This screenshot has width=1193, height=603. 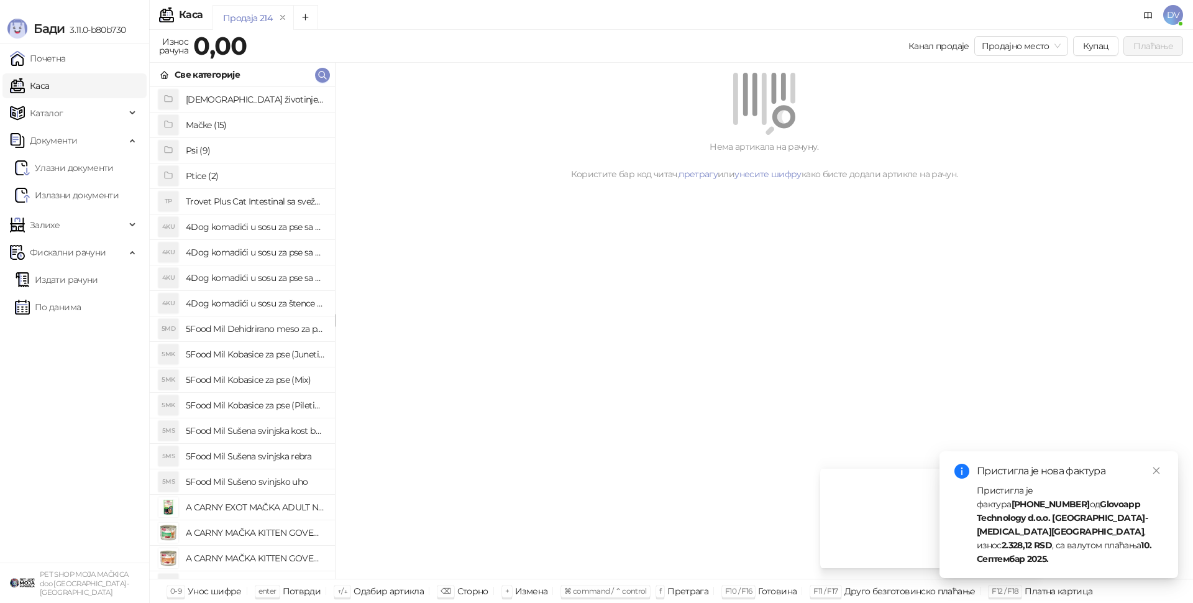 What do you see at coordinates (255, 431) in the screenshot?
I see `h4: 5Food Mil Sušena svinjska kost buta` at bounding box center [255, 431].